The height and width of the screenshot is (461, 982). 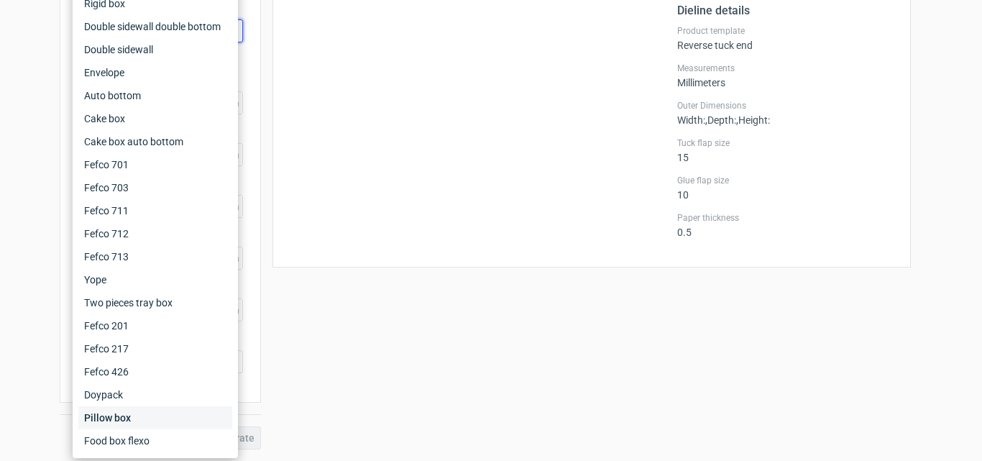 What do you see at coordinates (155, 395) in the screenshot?
I see `div: Doypack` at bounding box center [155, 395].